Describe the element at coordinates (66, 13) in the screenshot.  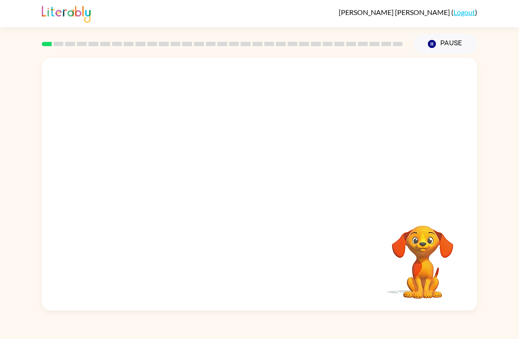
I see `img: Literably` at that location.